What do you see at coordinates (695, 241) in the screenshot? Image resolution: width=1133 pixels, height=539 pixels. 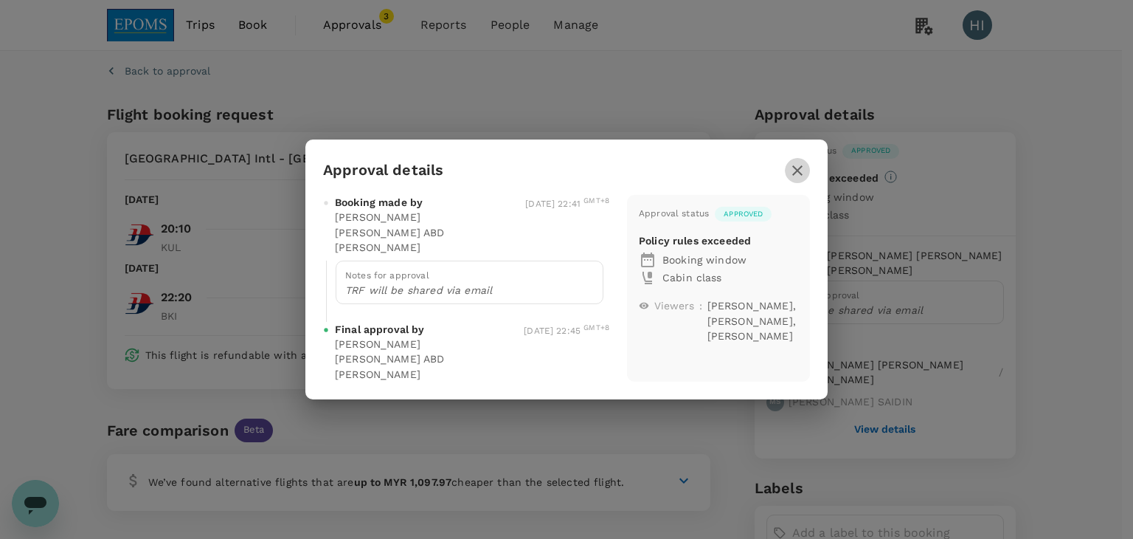 I see `p: Policy rules exceeded` at bounding box center [695, 241].